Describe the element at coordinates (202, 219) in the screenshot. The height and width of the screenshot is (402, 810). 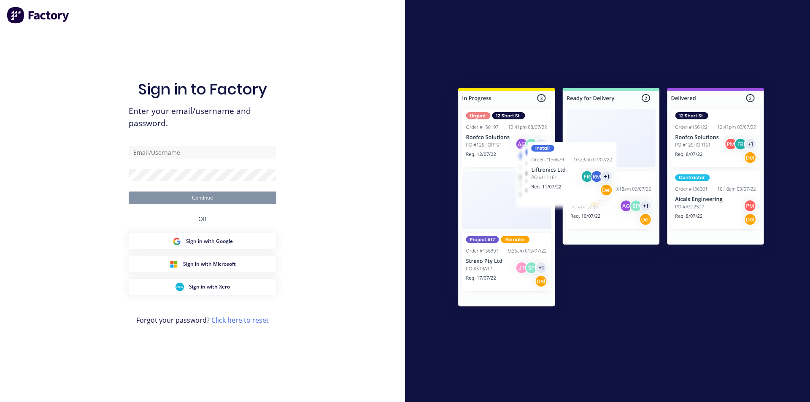
I see `div: OR` at that location.